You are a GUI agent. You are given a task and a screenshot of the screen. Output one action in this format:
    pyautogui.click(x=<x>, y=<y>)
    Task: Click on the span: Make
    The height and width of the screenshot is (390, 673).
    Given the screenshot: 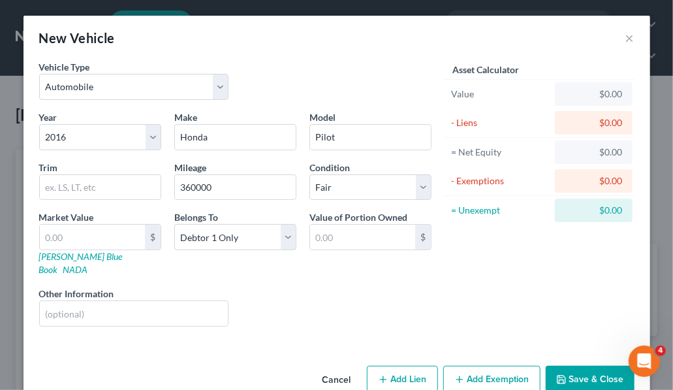 What is the action you would take?
    pyautogui.click(x=185, y=117)
    